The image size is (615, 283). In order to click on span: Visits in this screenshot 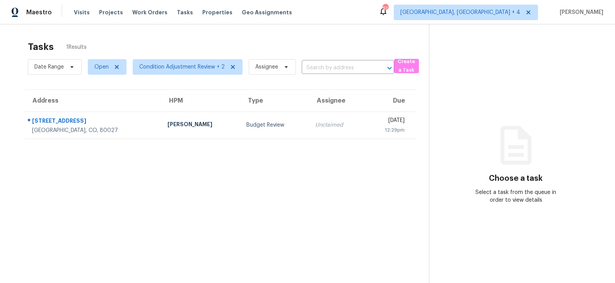, I will do `click(82, 12)`.